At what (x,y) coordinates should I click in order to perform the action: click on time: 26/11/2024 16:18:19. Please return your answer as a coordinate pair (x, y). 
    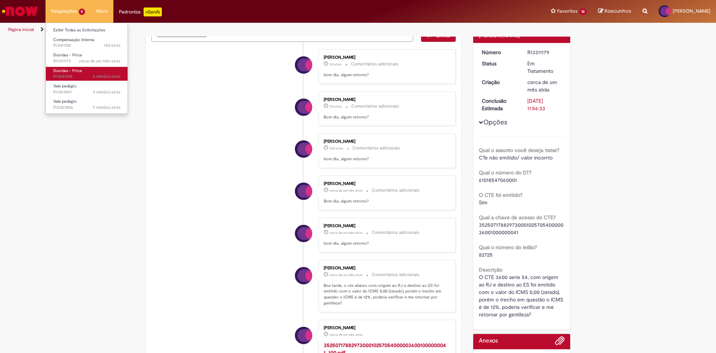
    Looking at the image, I should click on (107, 107).